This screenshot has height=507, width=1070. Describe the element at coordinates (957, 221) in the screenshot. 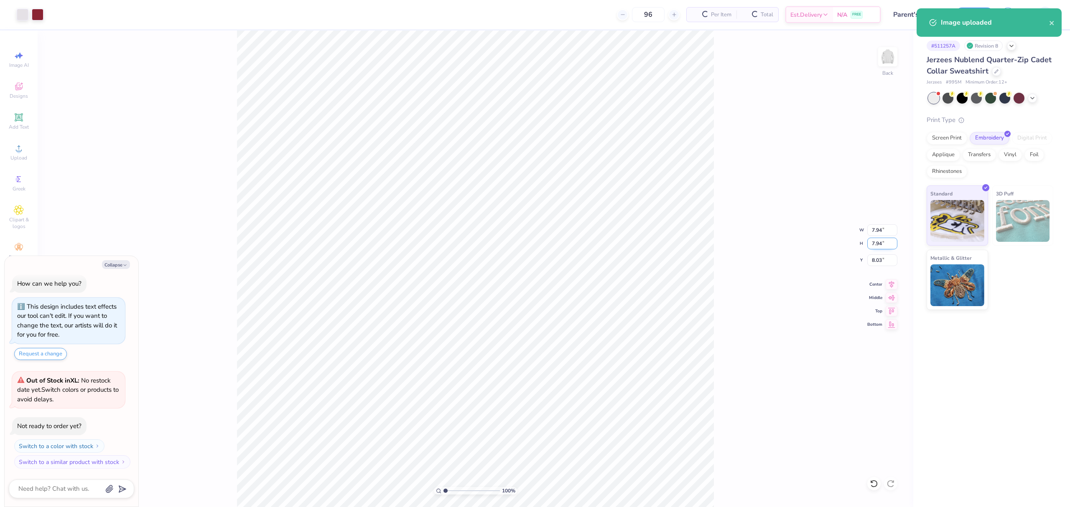

I see `img: Standard` at that location.